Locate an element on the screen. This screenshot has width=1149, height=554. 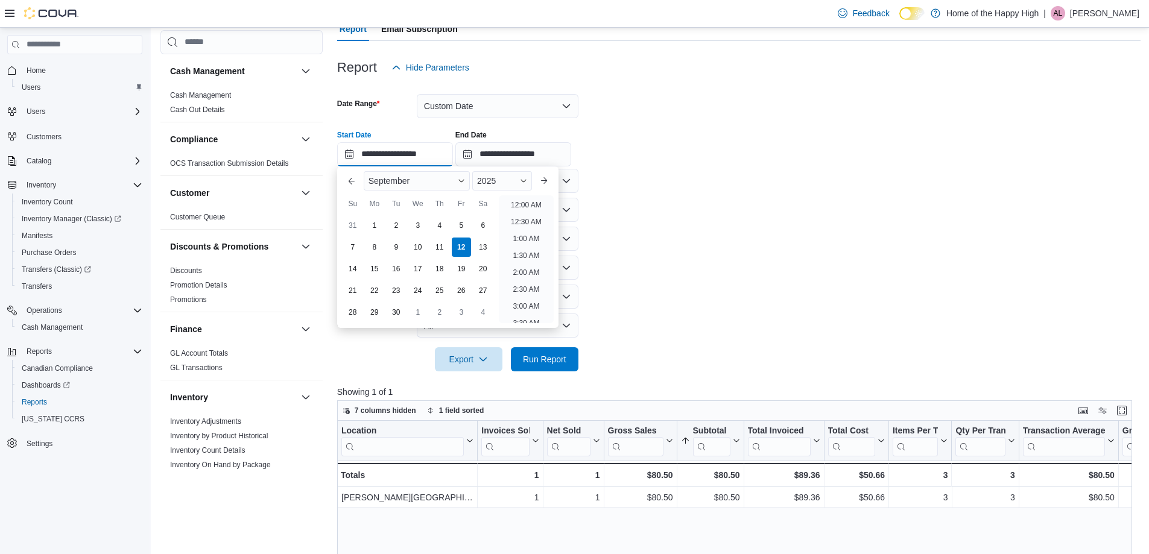
a: Dashboards is located at coordinates (80, 385).